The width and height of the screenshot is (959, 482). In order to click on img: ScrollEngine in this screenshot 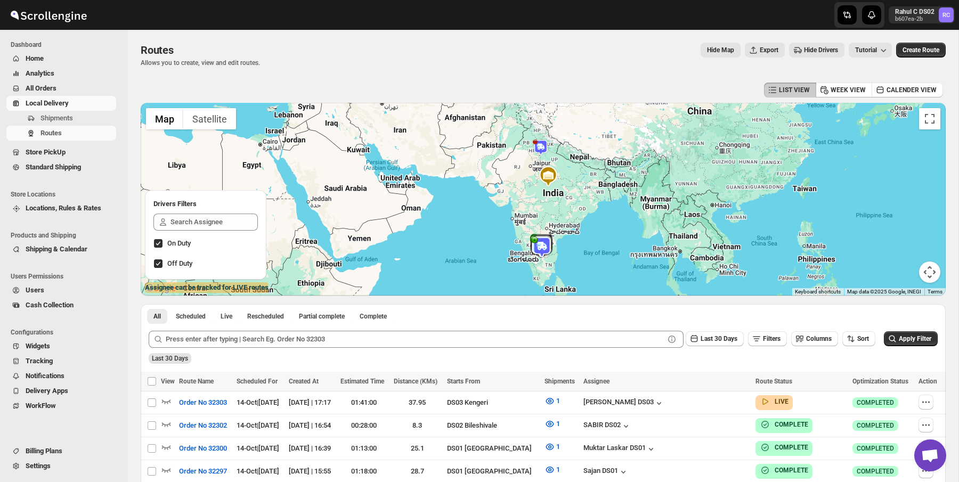, I will do `click(48, 15)`.